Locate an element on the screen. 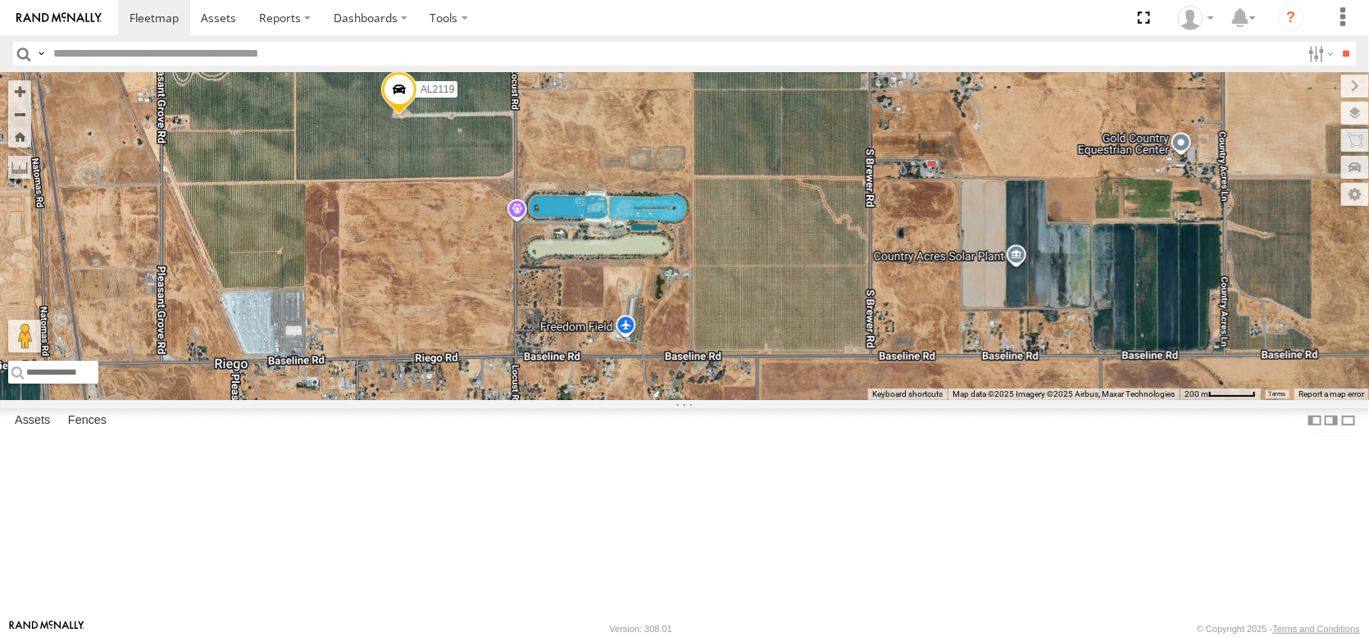 This screenshot has width=1369, height=637. label: Dock Summary Table to the Right is located at coordinates (1331, 420).